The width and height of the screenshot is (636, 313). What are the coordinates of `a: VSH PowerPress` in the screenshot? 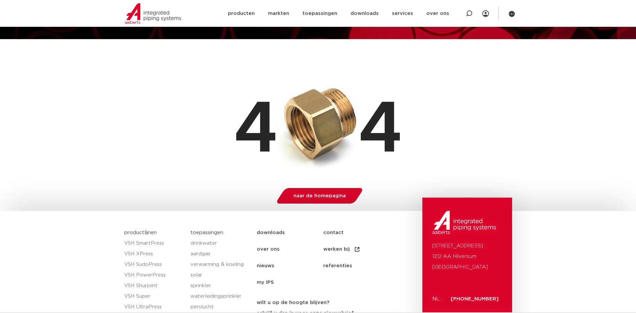 It's located at (154, 275).